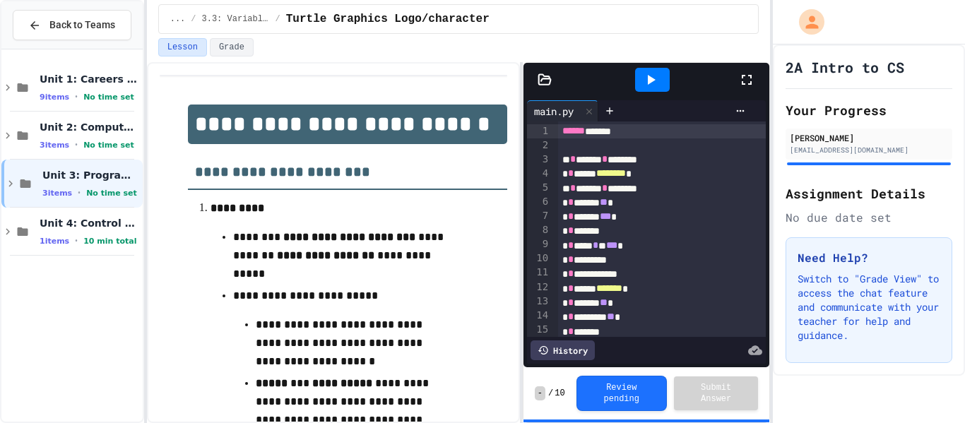  I want to click on div: 10, so click(538, 259).